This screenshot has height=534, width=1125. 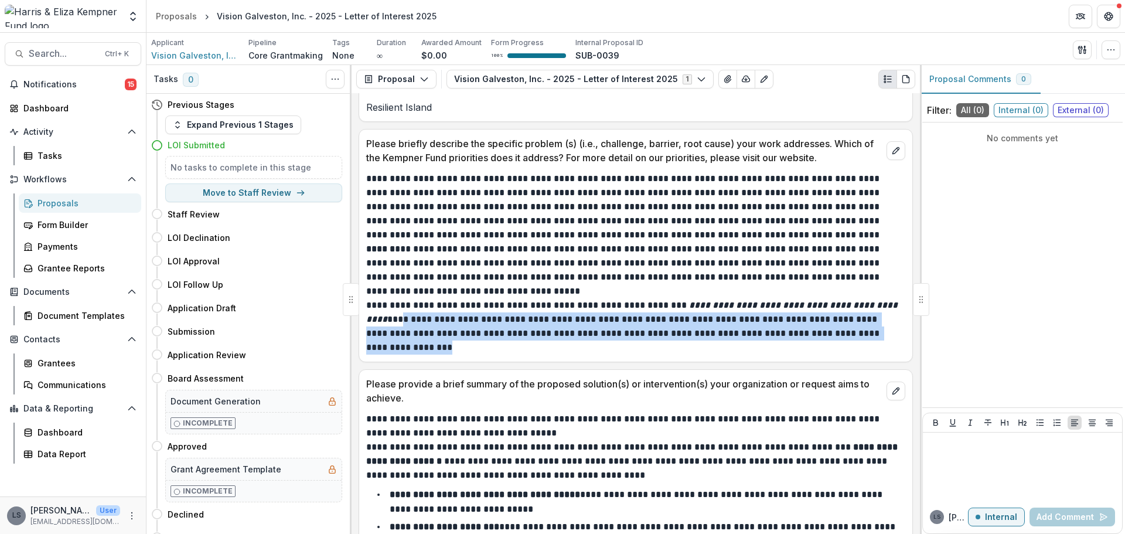 I want to click on h4: Approved, so click(x=187, y=446).